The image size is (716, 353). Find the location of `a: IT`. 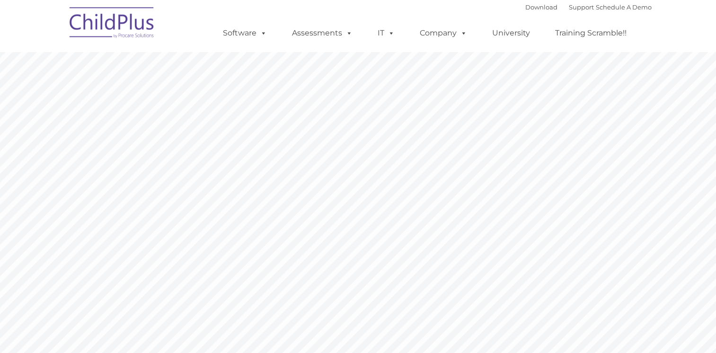

a: IT is located at coordinates (386, 33).